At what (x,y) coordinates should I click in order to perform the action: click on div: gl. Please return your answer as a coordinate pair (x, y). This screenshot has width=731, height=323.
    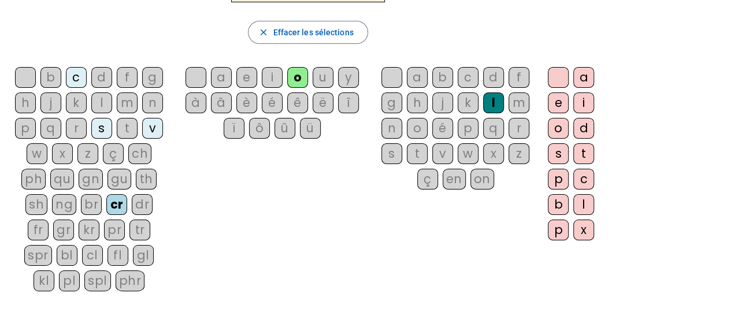
    Looking at the image, I should click on (143, 255).